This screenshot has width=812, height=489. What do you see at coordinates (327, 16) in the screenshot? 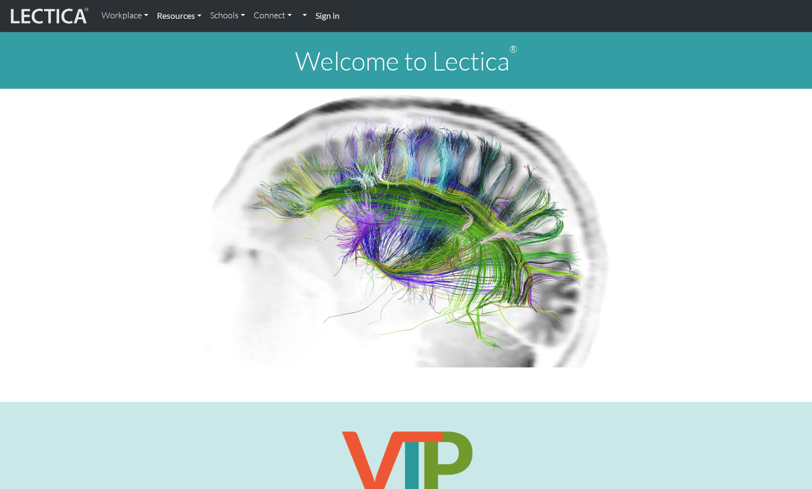
I see `a: Sign in` at bounding box center [327, 16].